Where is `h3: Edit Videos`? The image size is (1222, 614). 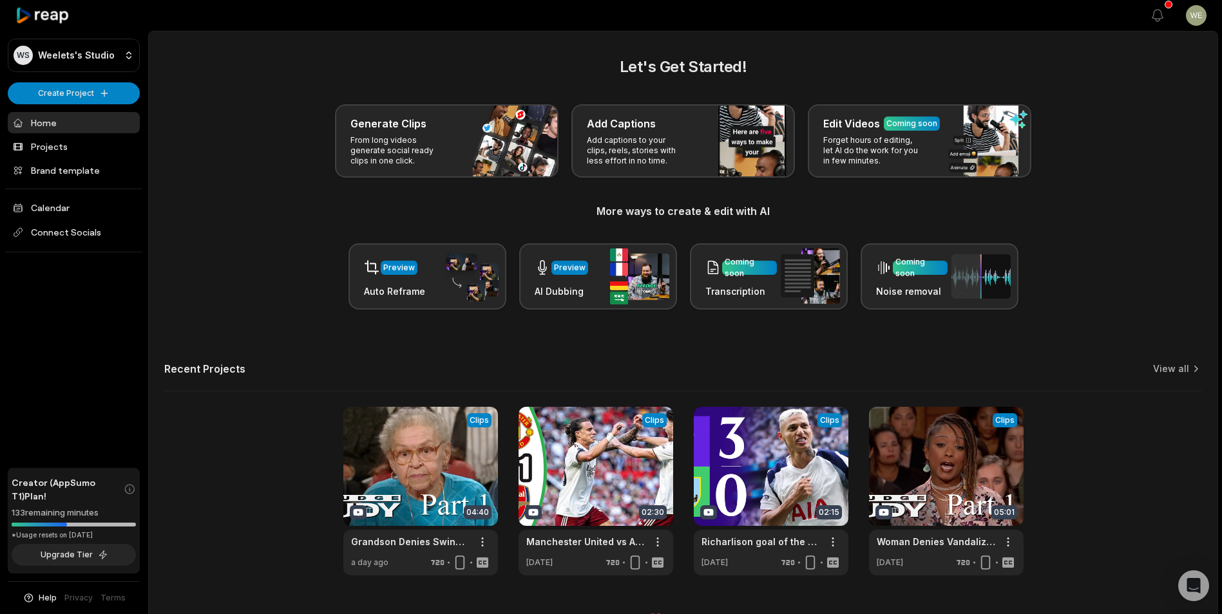
h3: Edit Videos is located at coordinates (851, 124).